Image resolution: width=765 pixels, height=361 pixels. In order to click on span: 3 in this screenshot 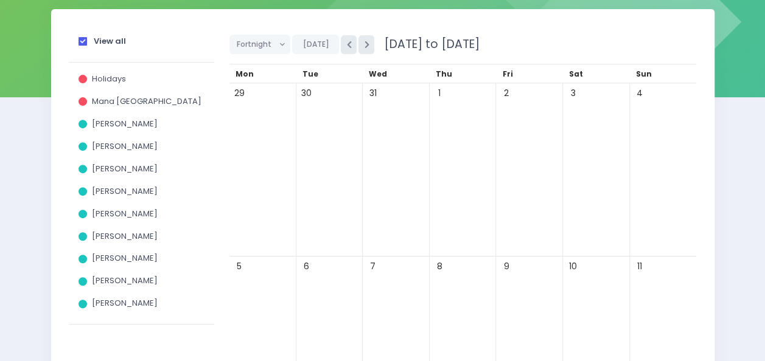, I will do `click(572, 93)`.